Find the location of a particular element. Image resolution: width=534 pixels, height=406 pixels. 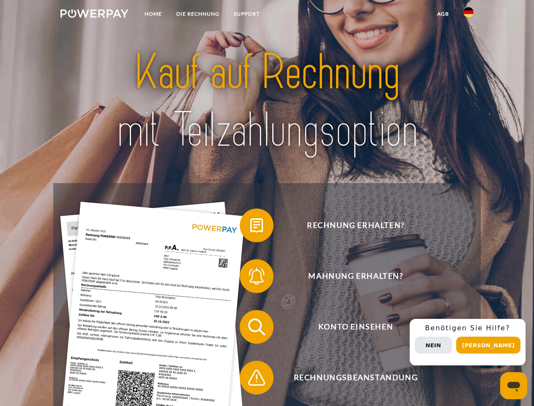

button: Rechnung erhalten? is located at coordinates (350, 225).